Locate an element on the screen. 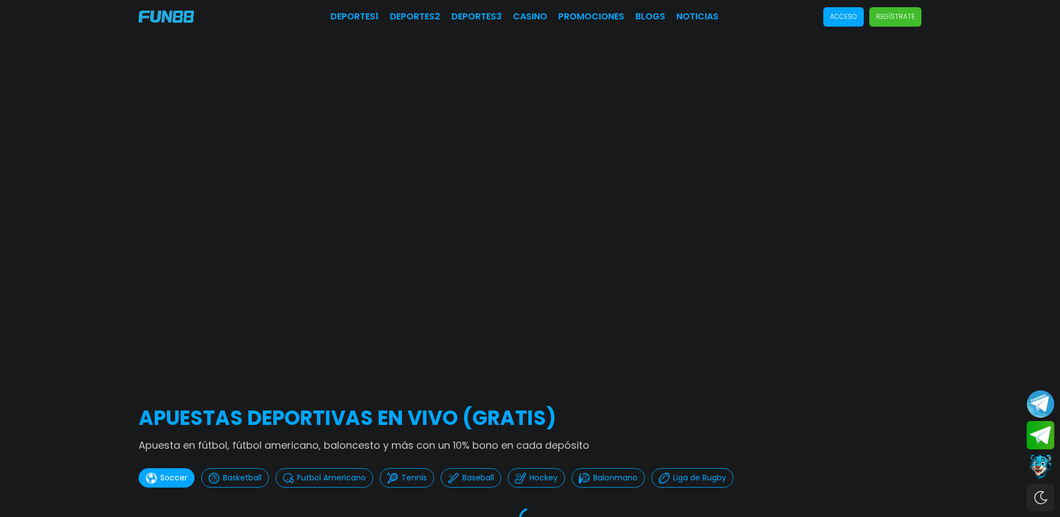 The height and width of the screenshot is (517, 1060). a: Deportes2 is located at coordinates (415, 17).